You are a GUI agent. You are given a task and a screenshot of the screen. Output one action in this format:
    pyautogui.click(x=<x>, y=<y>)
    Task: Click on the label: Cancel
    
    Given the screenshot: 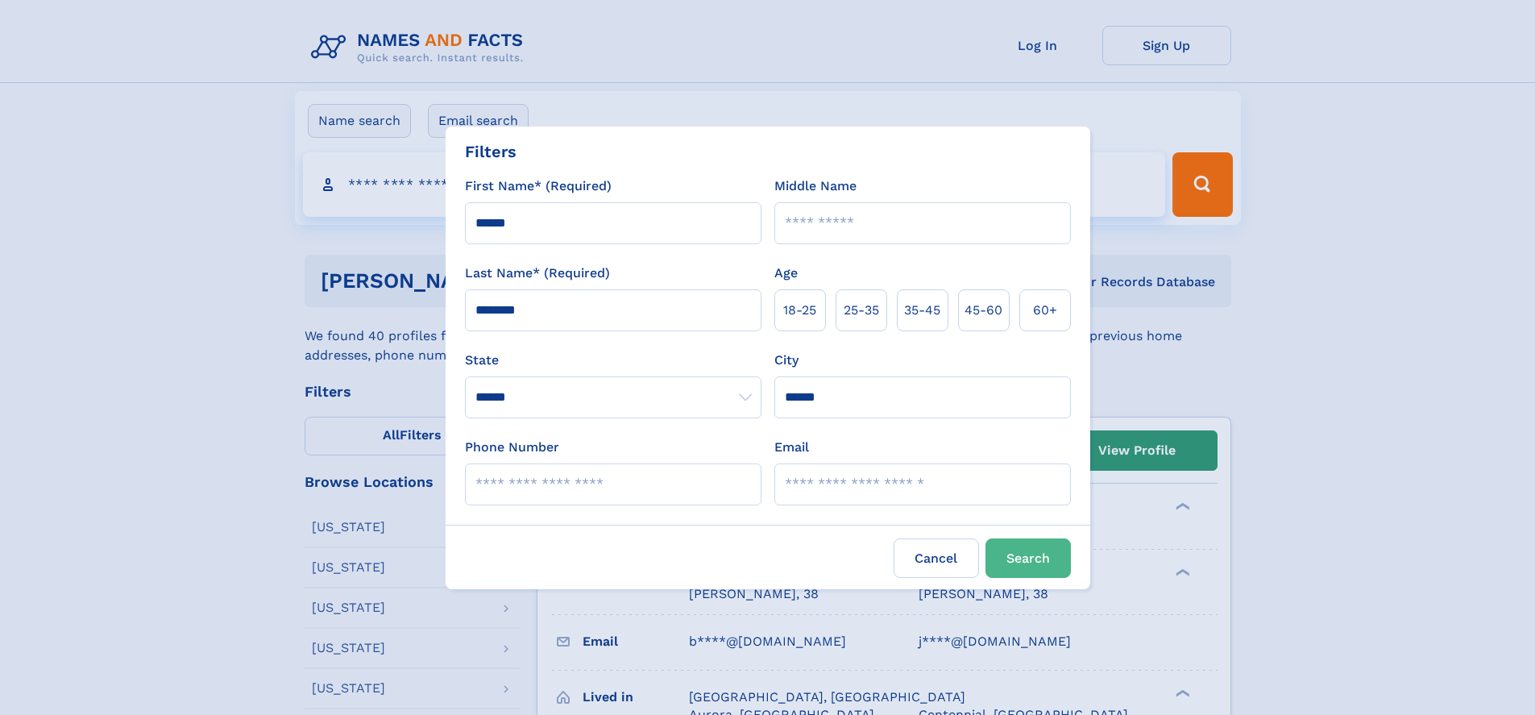 What is the action you would take?
    pyautogui.click(x=936, y=558)
    